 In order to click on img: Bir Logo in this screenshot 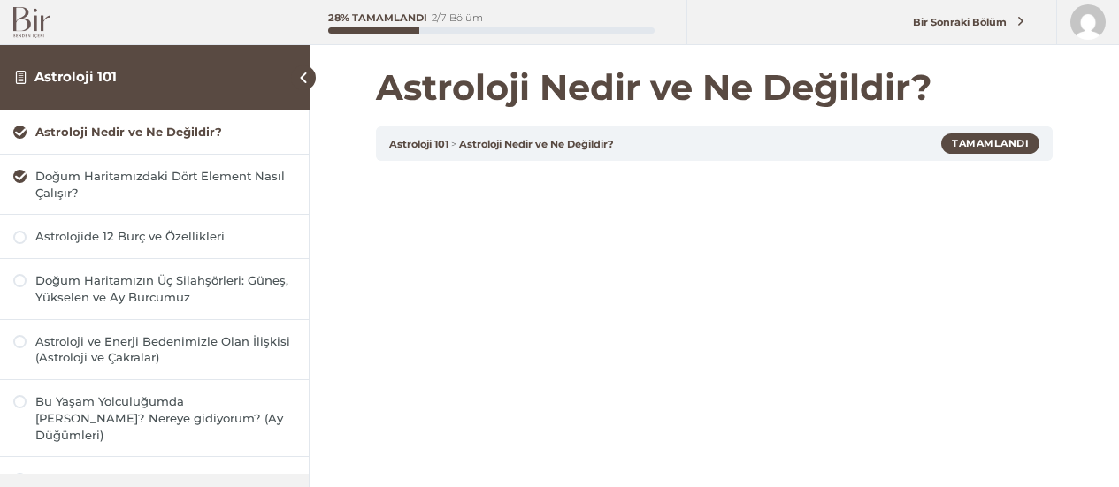, I will do `click(32, 22)`.